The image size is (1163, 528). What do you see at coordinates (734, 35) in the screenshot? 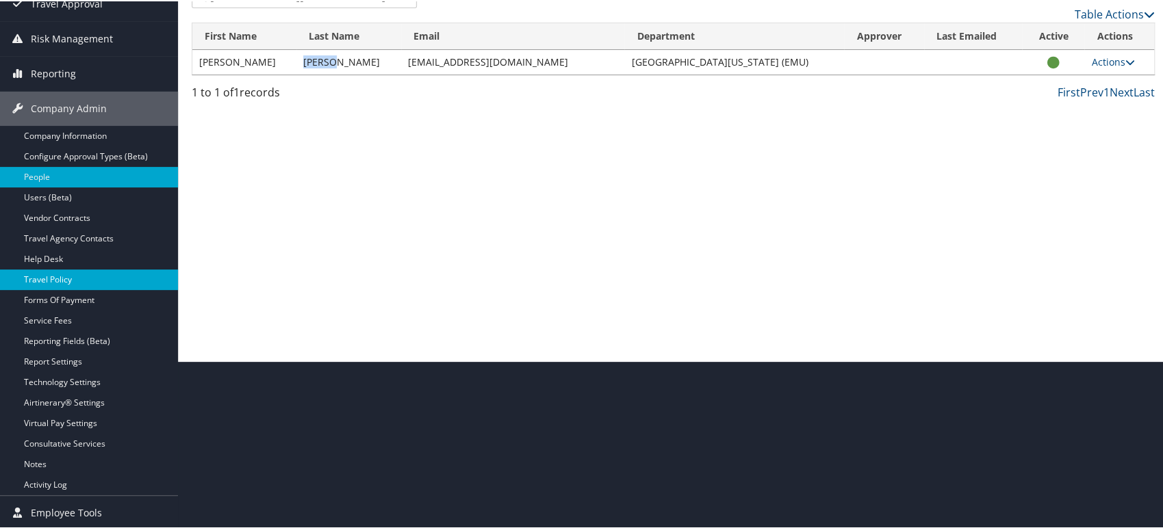
I see `th: Department: activate to sort column ascending` at bounding box center [734, 35].